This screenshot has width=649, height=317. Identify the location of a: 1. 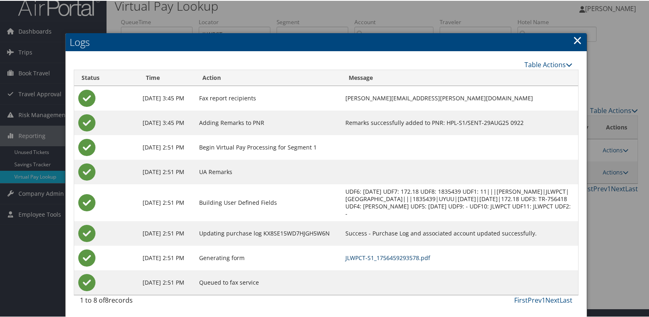
(543, 300).